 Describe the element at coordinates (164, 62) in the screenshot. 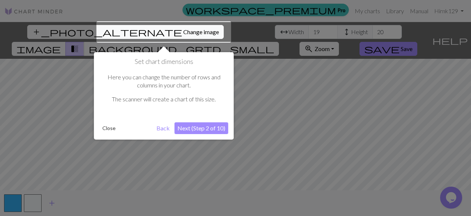

I see `h1: Set chart dimensions` at that location.